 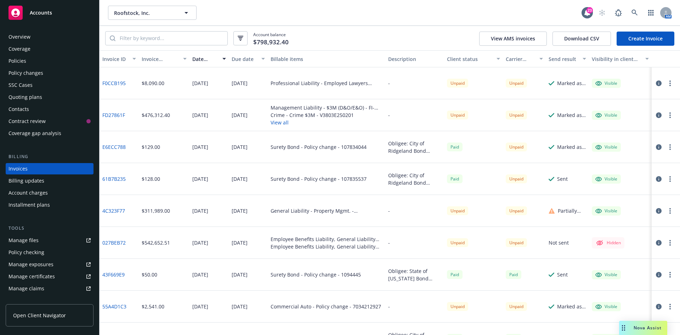 What do you see at coordinates (327, 59) in the screenshot?
I see `button: Billable items` at bounding box center [327, 59].